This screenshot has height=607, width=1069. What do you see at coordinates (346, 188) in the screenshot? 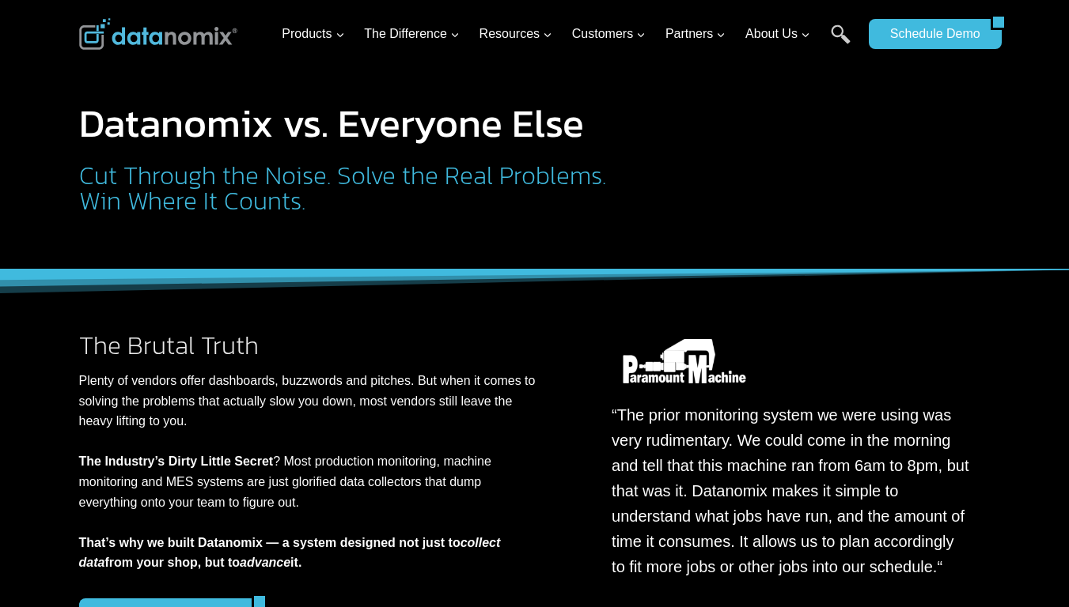
I see `h2: Cut Through the Noise. Solve the Real Problems. Win Where It Counts.` at bounding box center [346, 188].